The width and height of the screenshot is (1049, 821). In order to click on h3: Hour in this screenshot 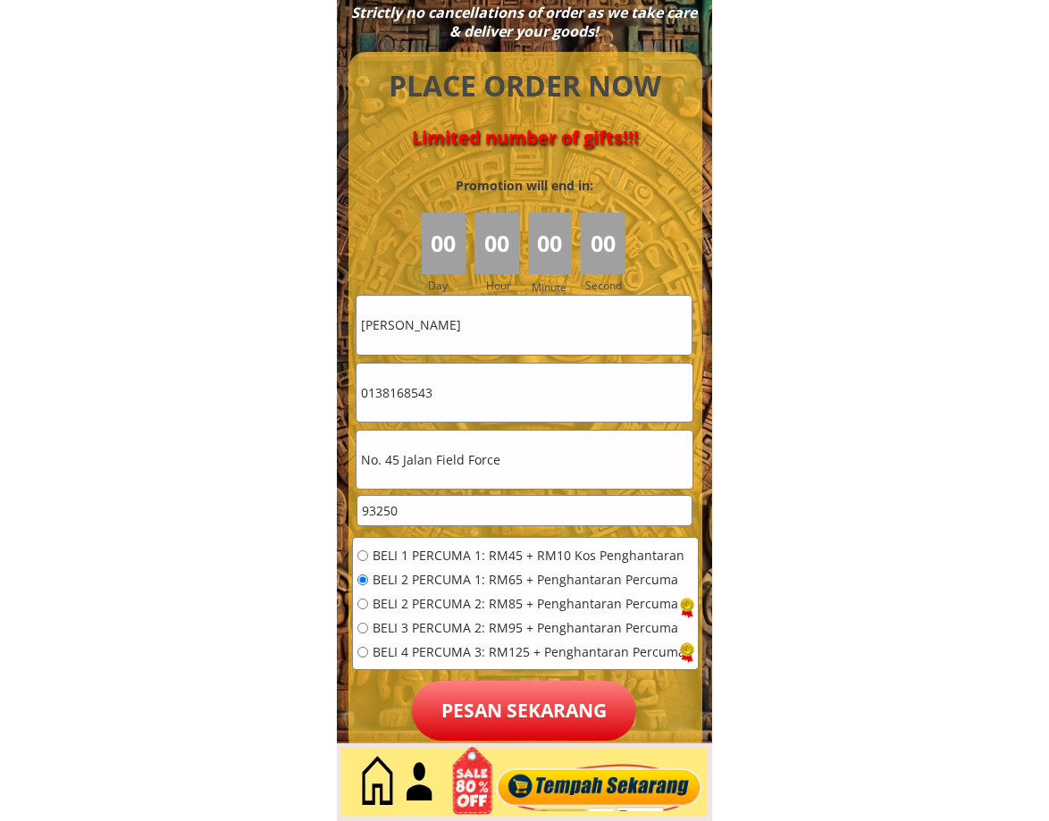, I will do `click(505, 285)`.